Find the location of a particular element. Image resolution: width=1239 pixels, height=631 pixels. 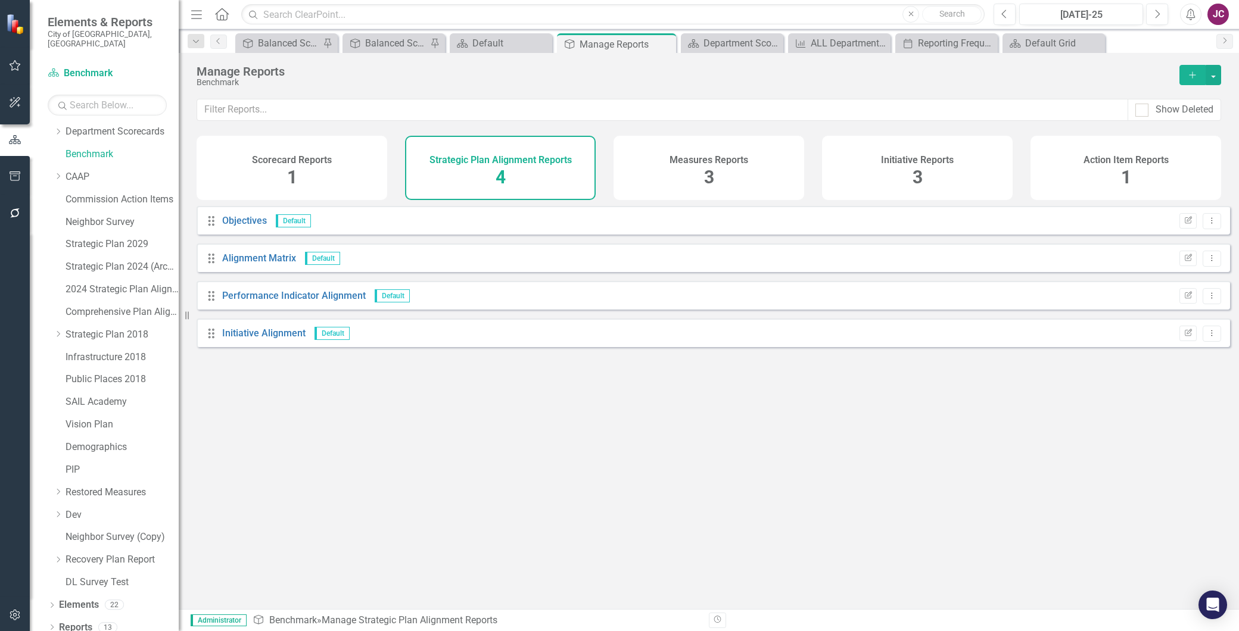

img: ClearPoint Strategy is located at coordinates (16, 24).